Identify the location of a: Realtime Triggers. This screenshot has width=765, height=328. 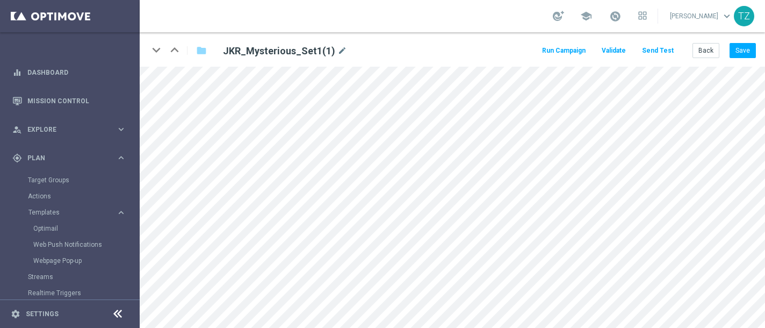
(70, 293).